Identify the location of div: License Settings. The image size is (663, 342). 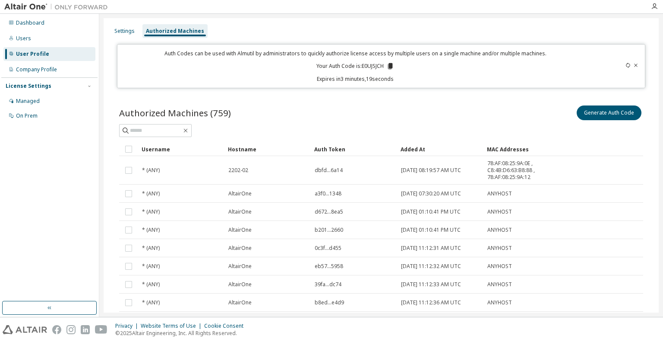
(28, 86).